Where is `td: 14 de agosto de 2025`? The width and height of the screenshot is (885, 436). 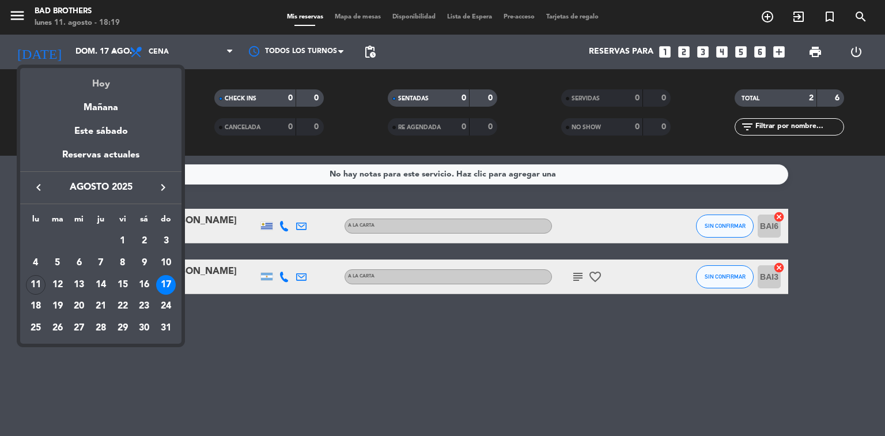
td: 14 de agosto de 2025 is located at coordinates (101, 285).